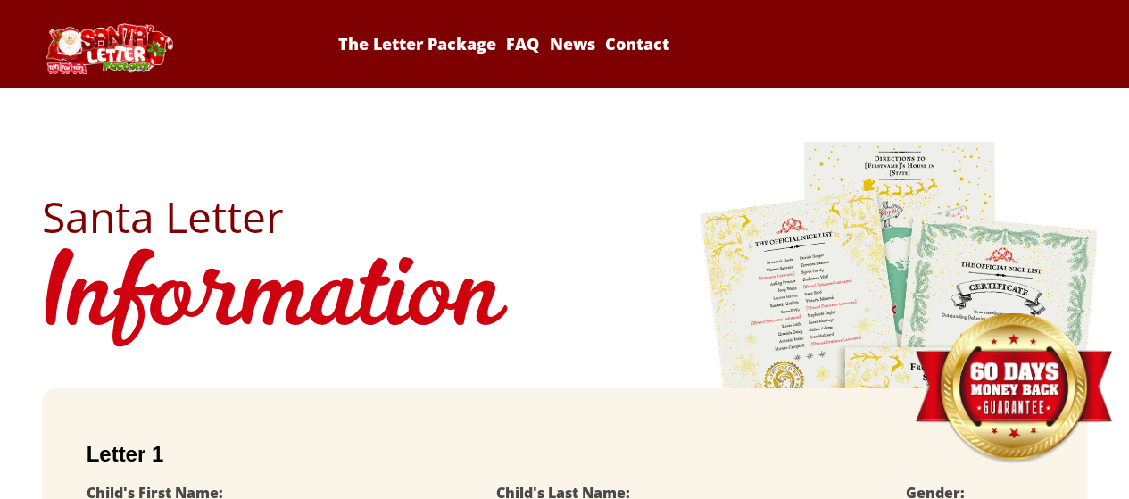 The image size is (1129, 499). I want to click on a: The Letter Package, so click(418, 44).